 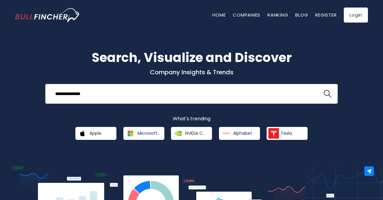 What do you see at coordinates (327, 94) in the screenshot?
I see `button: search icon` at bounding box center [327, 94].